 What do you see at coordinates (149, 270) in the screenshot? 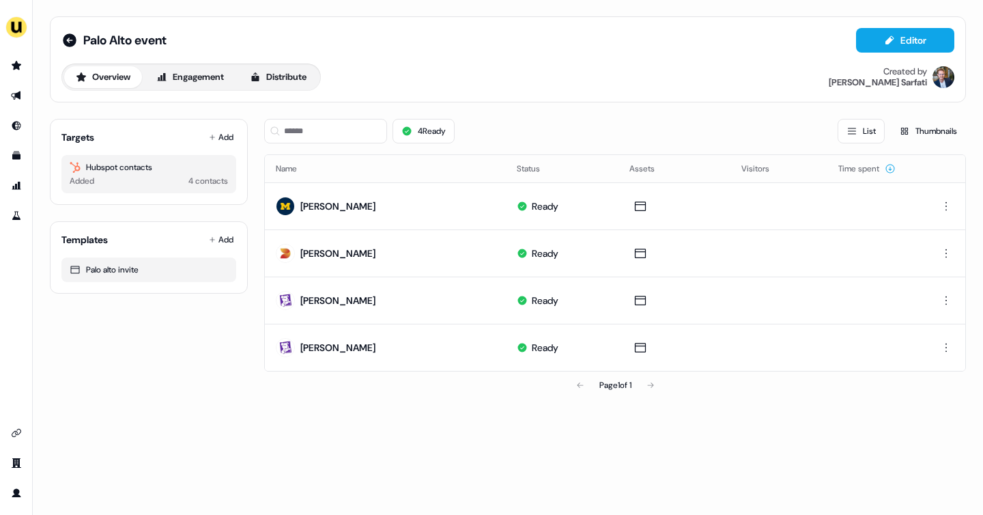
I see `div: Palo alto invite` at bounding box center [149, 270].